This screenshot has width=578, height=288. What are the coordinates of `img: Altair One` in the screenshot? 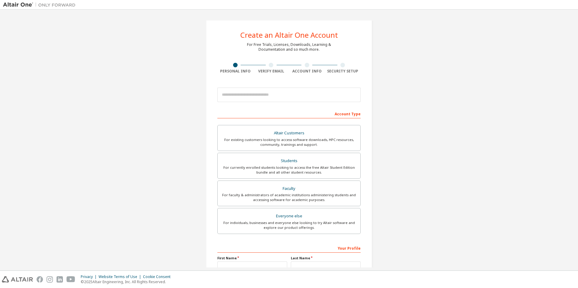 It's located at (41, 5).